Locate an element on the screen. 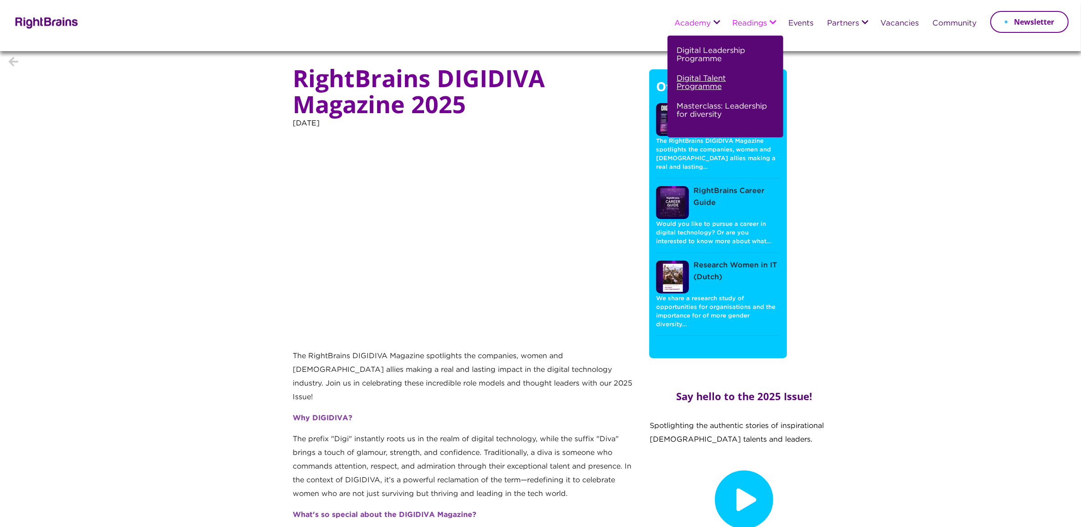 The width and height of the screenshot is (1081, 527). p: Would you like to pursue a career in digital technology? Or are you interested to know more about... is located at coordinates (718, 233).